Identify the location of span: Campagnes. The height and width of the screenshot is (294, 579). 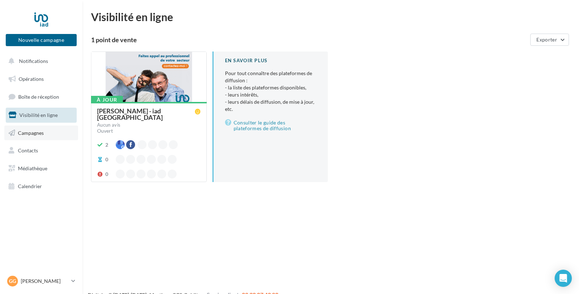
(31, 133).